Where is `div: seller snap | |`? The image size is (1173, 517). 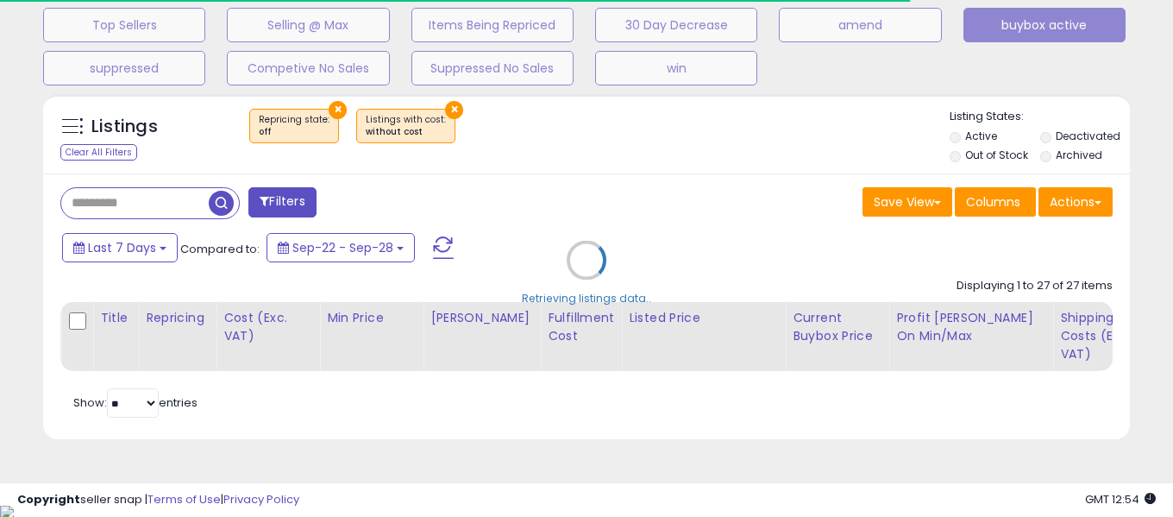 div: seller snap | | is located at coordinates (158, 499).